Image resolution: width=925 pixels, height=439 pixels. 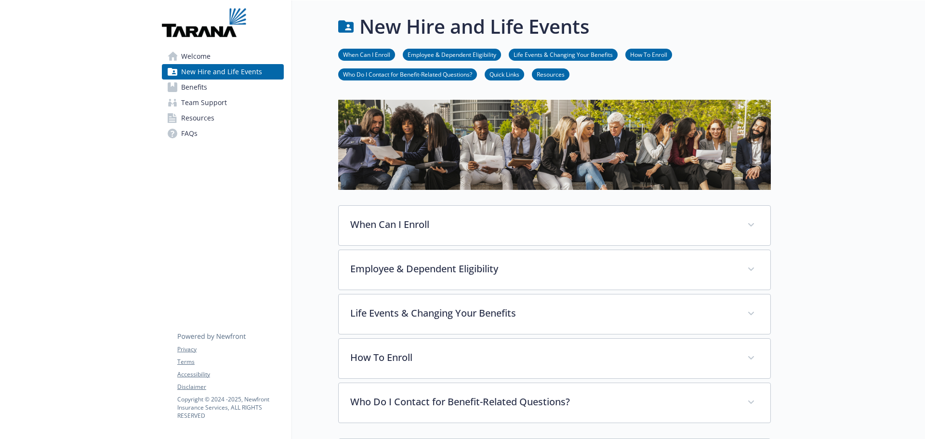 What do you see at coordinates (543, 357) in the screenshot?
I see `p: How To Enroll` at bounding box center [543, 357].